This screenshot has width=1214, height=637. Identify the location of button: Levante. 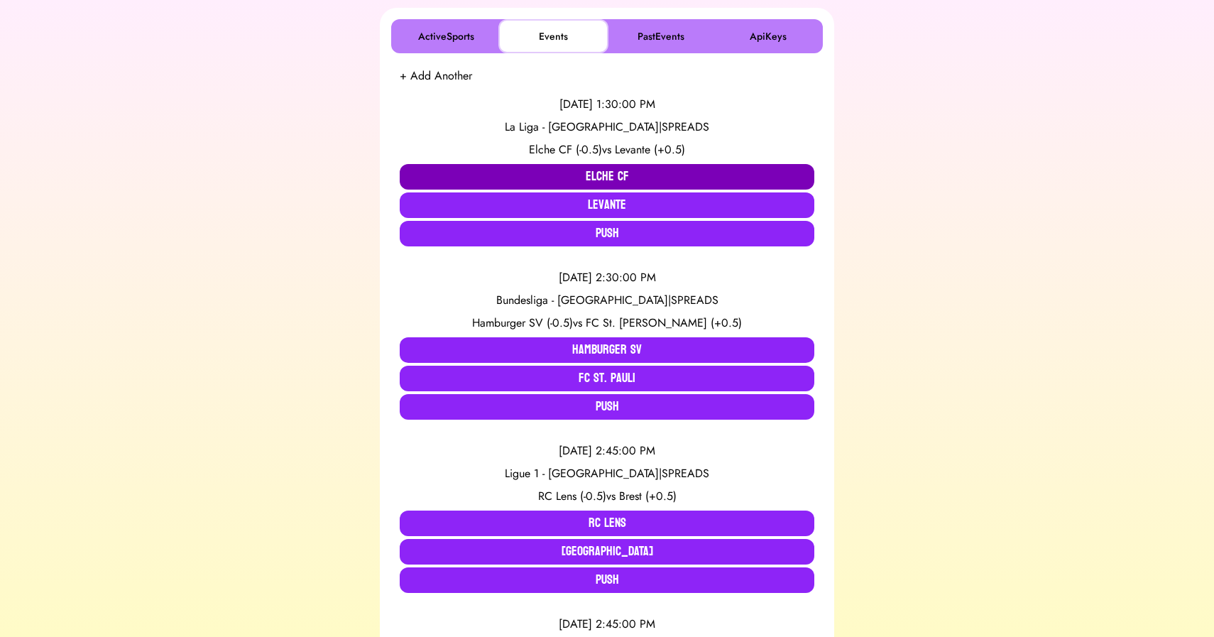
(607, 205).